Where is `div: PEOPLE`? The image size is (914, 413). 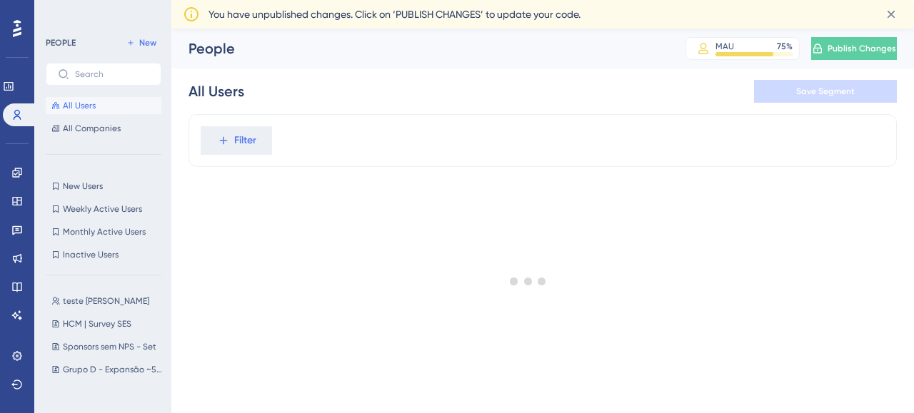
div: PEOPLE is located at coordinates (61, 43).